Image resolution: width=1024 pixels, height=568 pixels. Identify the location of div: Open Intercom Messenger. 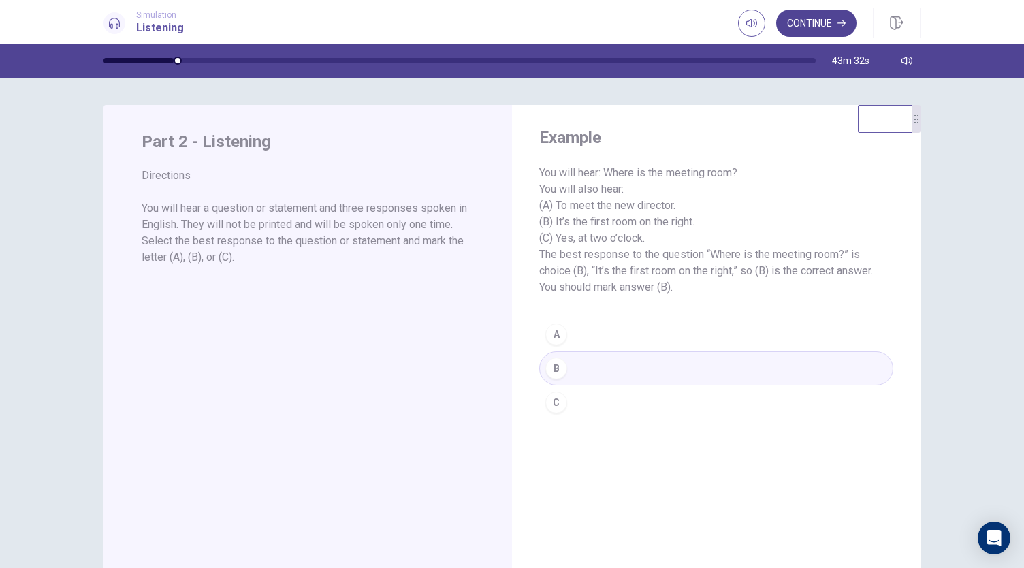
(994, 538).